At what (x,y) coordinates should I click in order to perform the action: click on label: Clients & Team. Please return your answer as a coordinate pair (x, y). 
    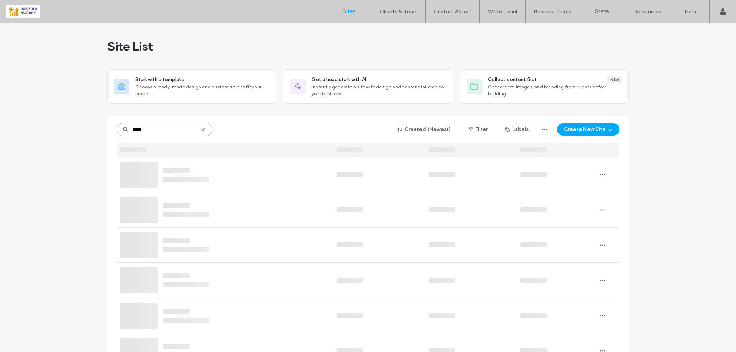
    Looking at the image, I should click on (399, 11).